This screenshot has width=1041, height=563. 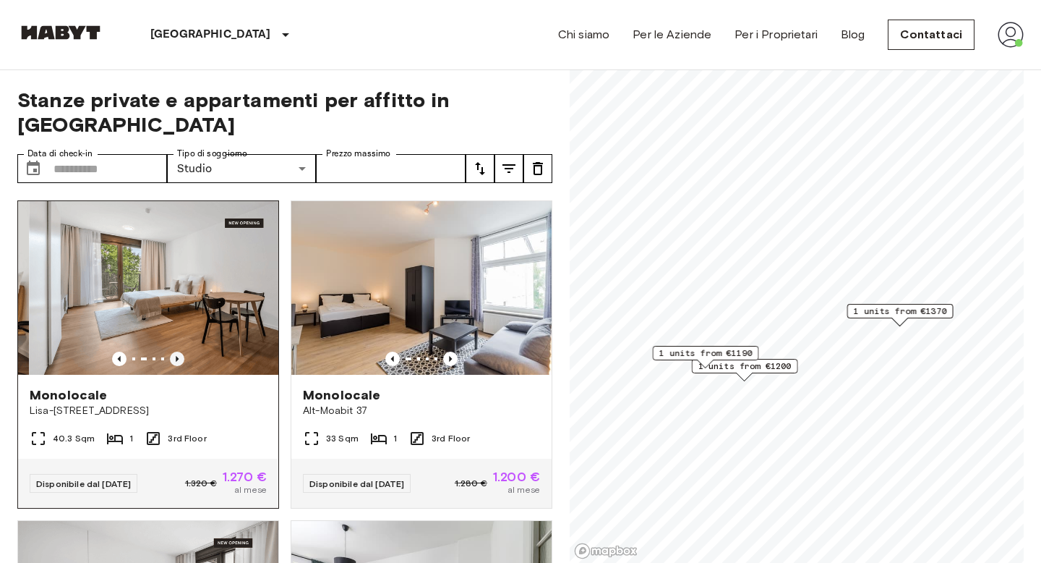 I want to click on a: Per i Proprietari, so click(x=776, y=35).